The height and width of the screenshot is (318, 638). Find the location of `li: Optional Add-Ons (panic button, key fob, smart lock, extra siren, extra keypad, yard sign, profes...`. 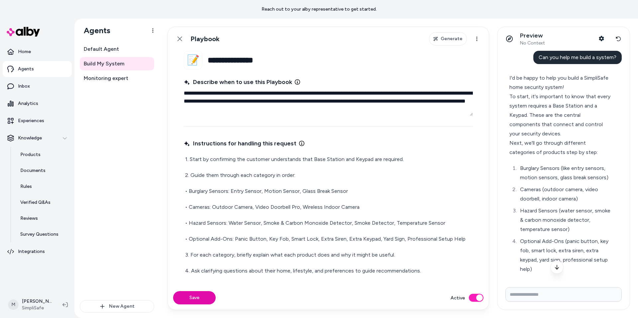

li: Optional Add-Ons (panic button, key fob, smart lock, extra siren, extra keypad, yard sign, profes... is located at coordinates (565, 255).